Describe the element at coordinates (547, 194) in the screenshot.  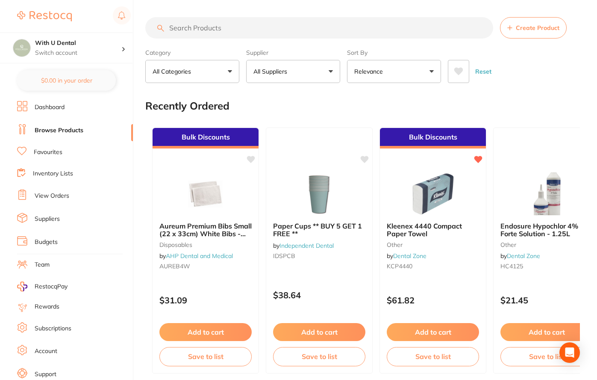
I see `img: Endosure Hypochlor 4% Forte Solution - 1.25L` at that location.